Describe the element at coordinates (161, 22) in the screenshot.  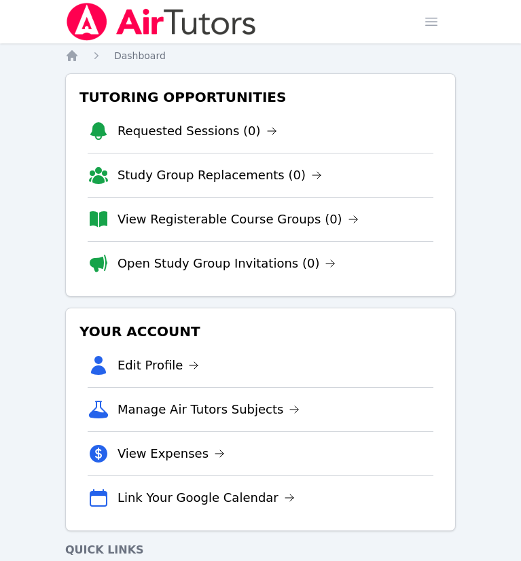
I see `img: Air Tutors` at that location.